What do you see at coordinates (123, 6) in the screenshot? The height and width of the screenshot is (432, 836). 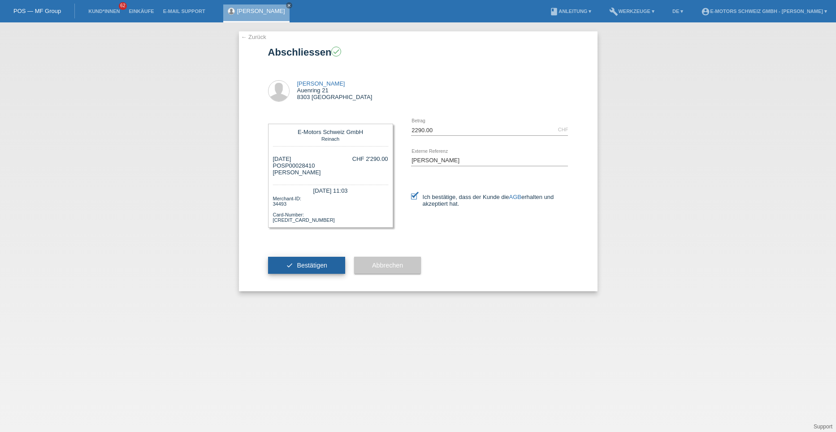 I see `span: 62` at bounding box center [123, 6].